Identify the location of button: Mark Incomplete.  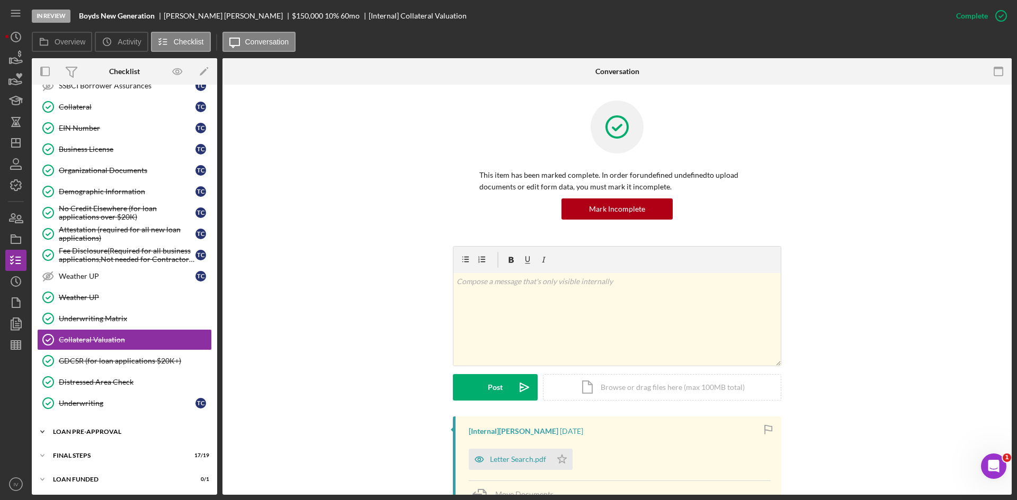
(617, 209).